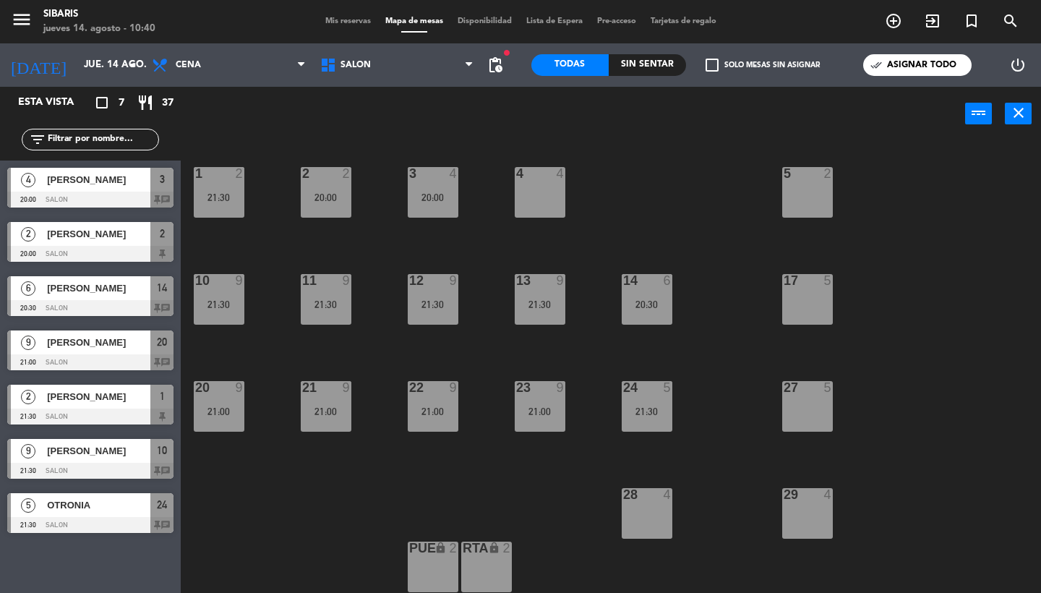 This screenshot has width=1041, height=593. Describe the element at coordinates (978, 113) in the screenshot. I see `button: power_input` at that location.